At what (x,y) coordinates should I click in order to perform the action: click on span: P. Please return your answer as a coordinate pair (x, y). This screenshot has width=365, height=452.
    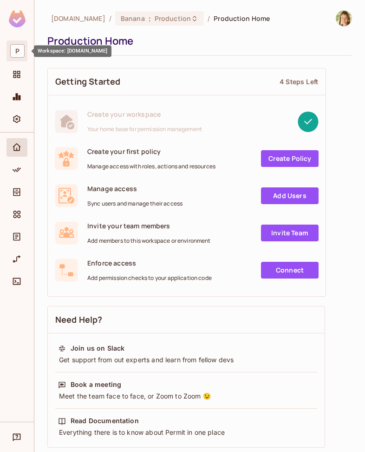
    Looking at the image, I should click on (17, 51).